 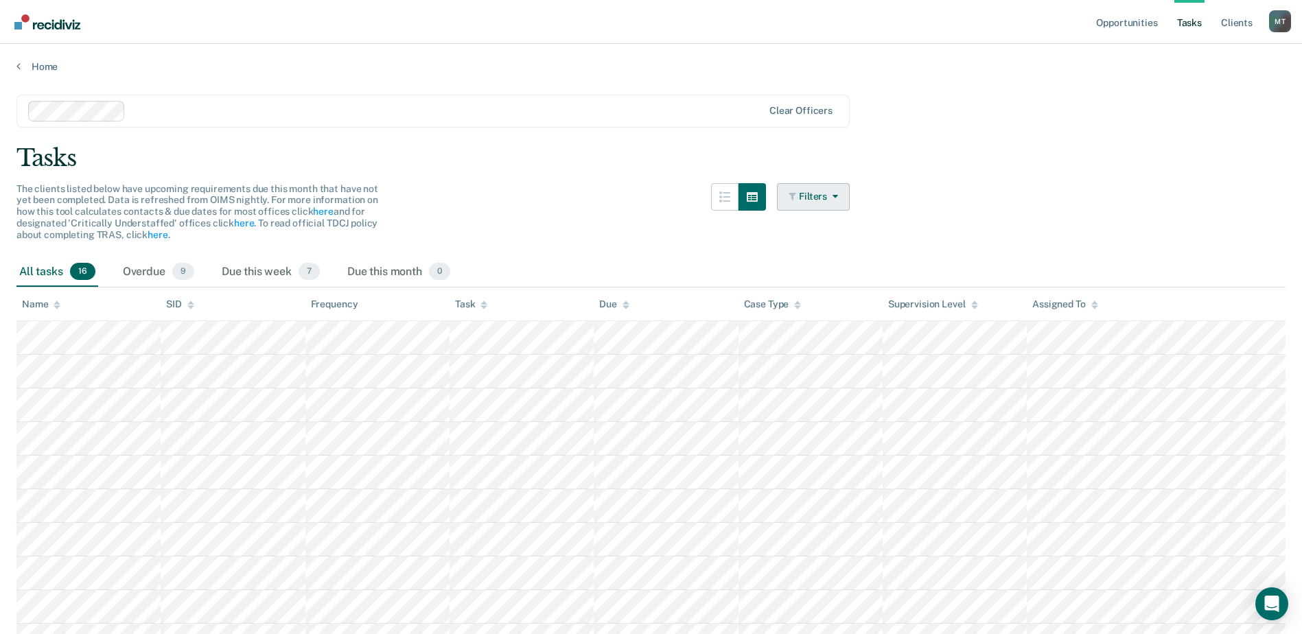 I want to click on span: 16, so click(x=82, y=272).